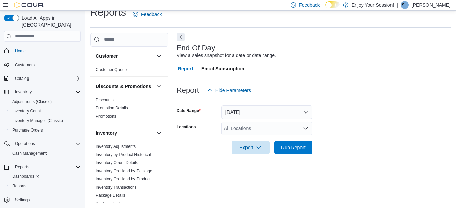 This screenshot has width=456, height=208. Describe the element at coordinates (45, 153) in the screenshot. I see `button: Cash Management` at that location.